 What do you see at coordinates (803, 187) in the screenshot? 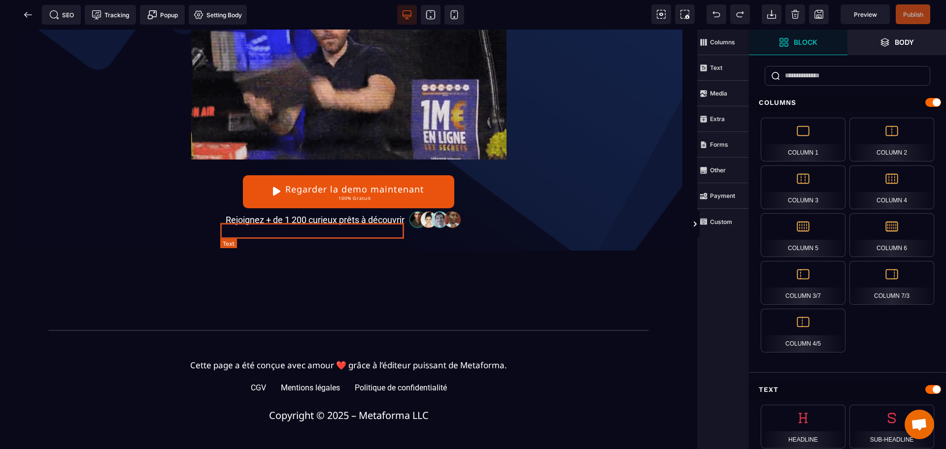
I see `div: Column 3` at bounding box center [803, 187].